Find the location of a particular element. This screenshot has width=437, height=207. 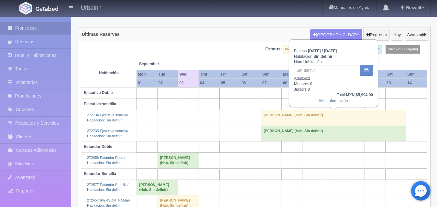

th: 03 is located at coordinates (188, 83).